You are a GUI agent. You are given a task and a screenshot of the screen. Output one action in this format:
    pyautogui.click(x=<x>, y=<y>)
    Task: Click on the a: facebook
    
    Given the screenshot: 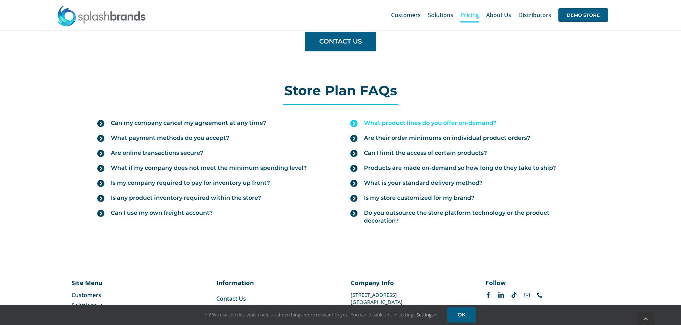 What is the action you would take?
    pyautogui.click(x=488, y=295)
    